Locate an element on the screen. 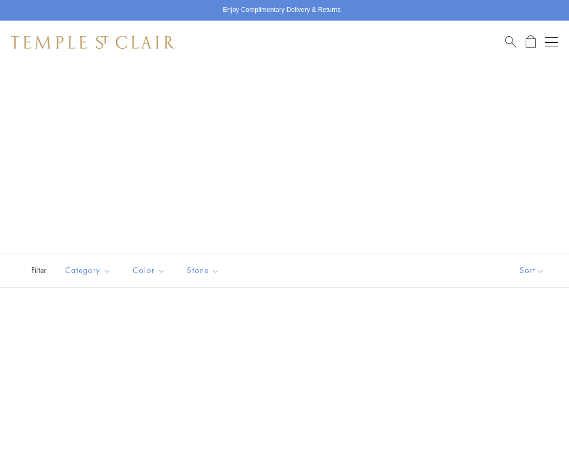 Image resolution: width=569 pixels, height=473 pixels. button: Stone is located at coordinates (203, 271).